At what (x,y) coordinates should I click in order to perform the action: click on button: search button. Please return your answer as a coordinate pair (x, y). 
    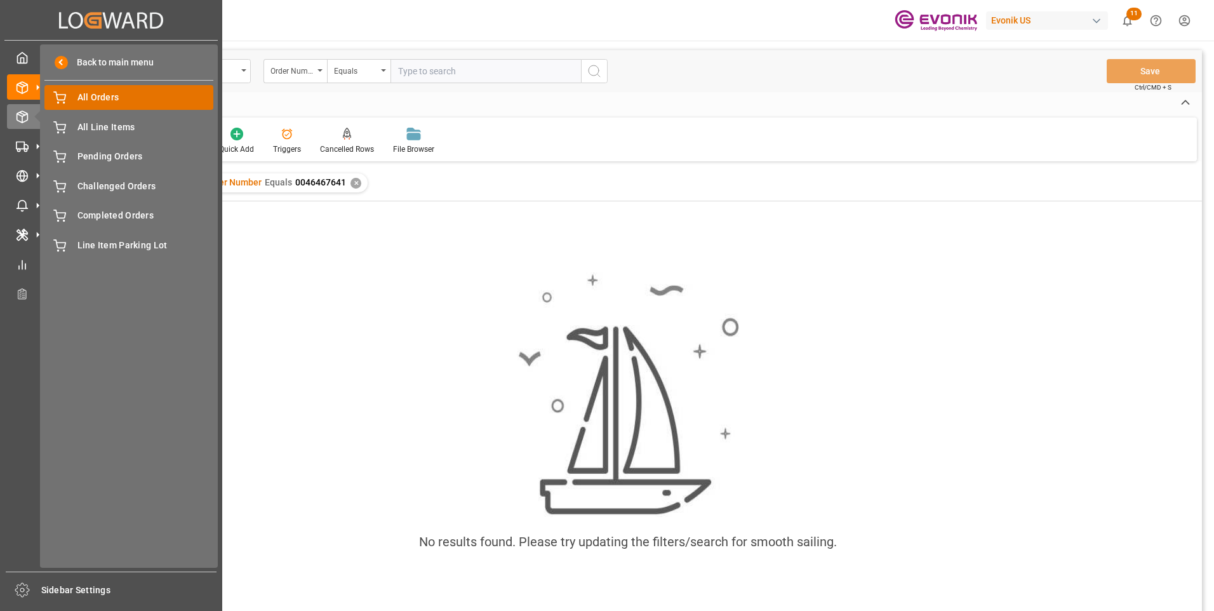
    Looking at the image, I should click on (594, 71).